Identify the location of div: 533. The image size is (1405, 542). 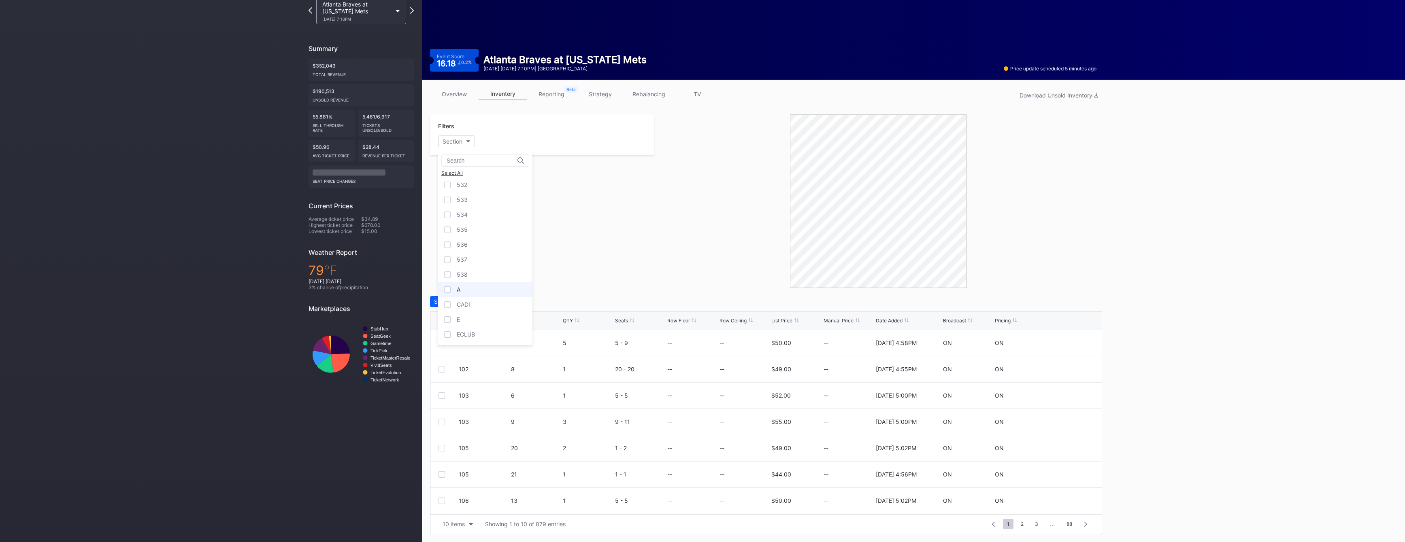
(462, 200).